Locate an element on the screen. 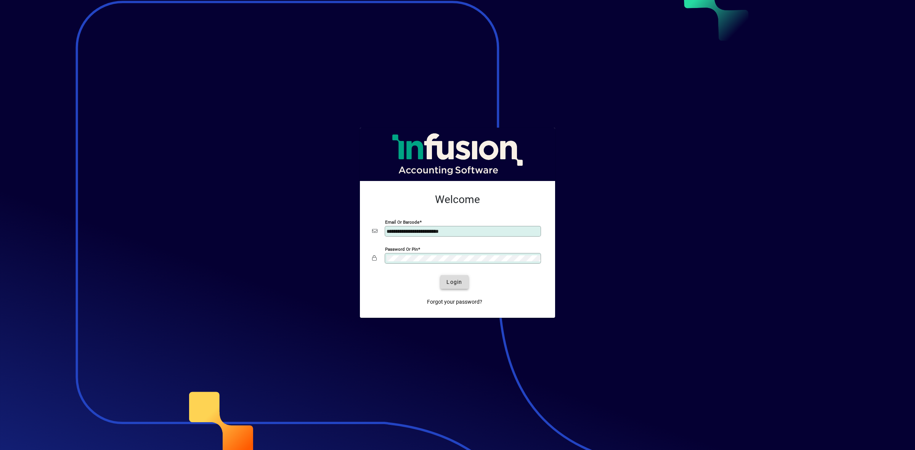 The height and width of the screenshot is (450, 915). button: Login is located at coordinates (454, 282).